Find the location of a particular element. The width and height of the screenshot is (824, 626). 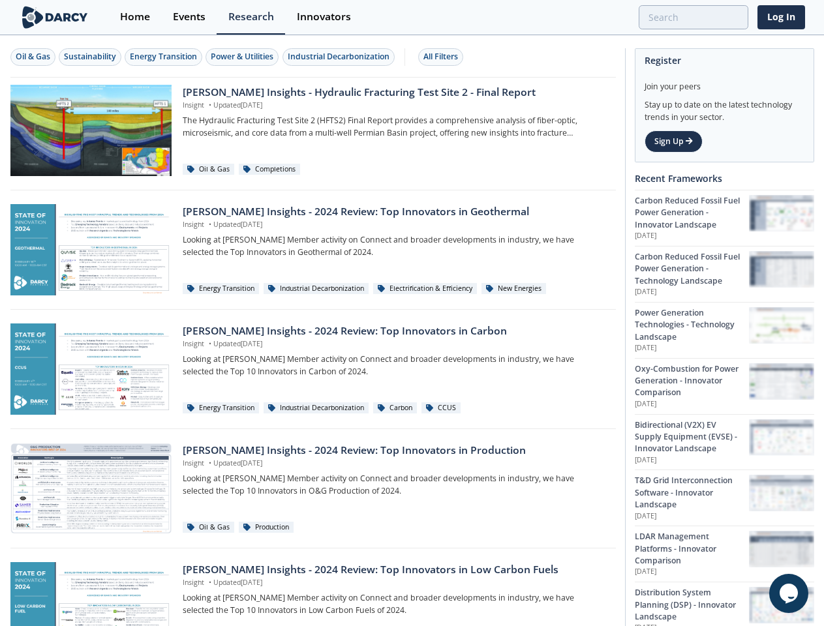

div: Carbon is located at coordinates (395, 409).